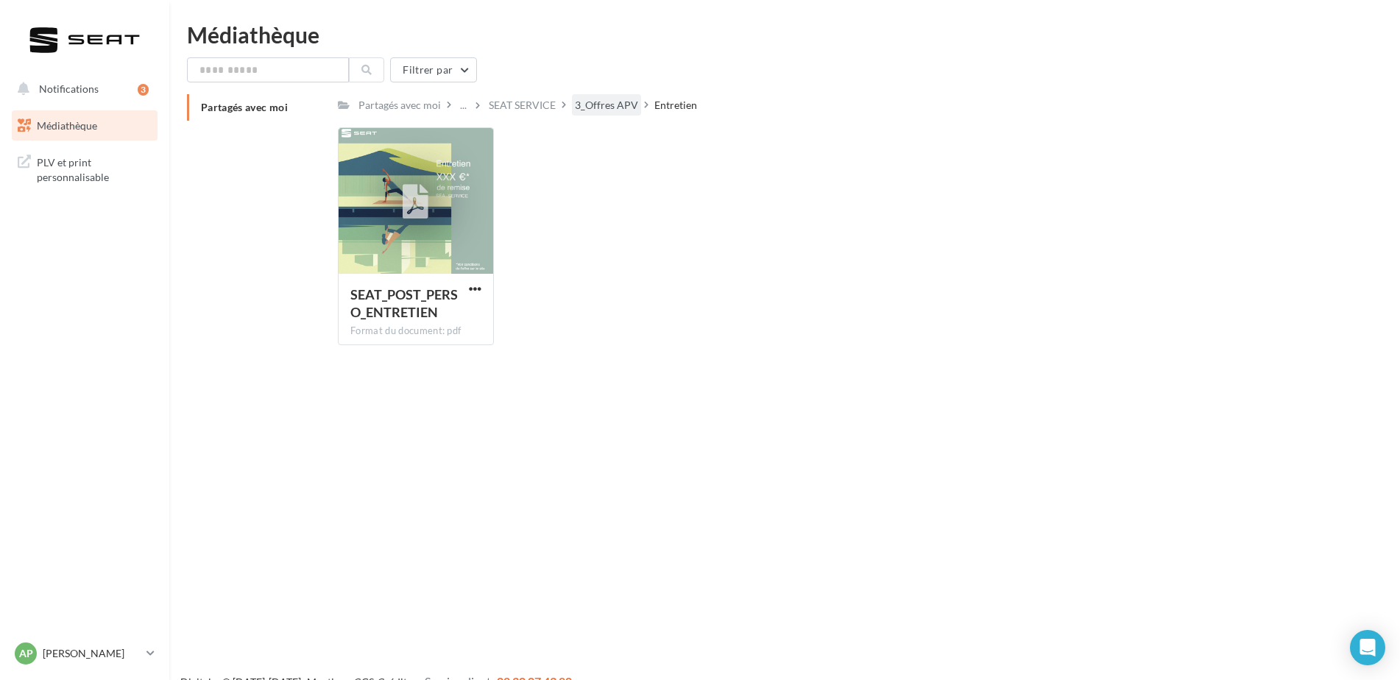  I want to click on span: Médiathèque, so click(67, 125).